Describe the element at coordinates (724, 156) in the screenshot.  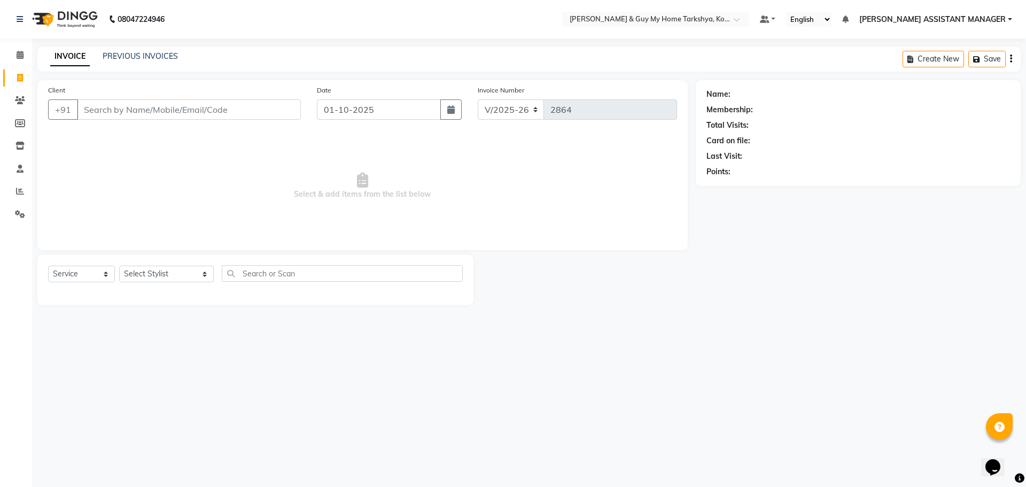
I see `div: Last Visit:` at that location.